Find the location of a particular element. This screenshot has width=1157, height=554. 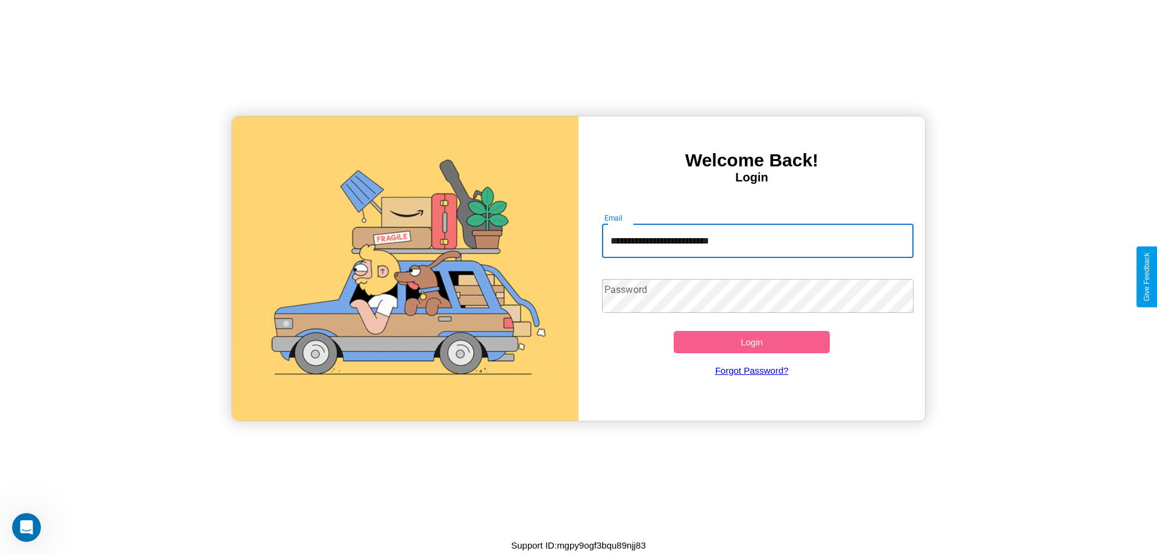

h3: Welcome Back! is located at coordinates (751, 160).